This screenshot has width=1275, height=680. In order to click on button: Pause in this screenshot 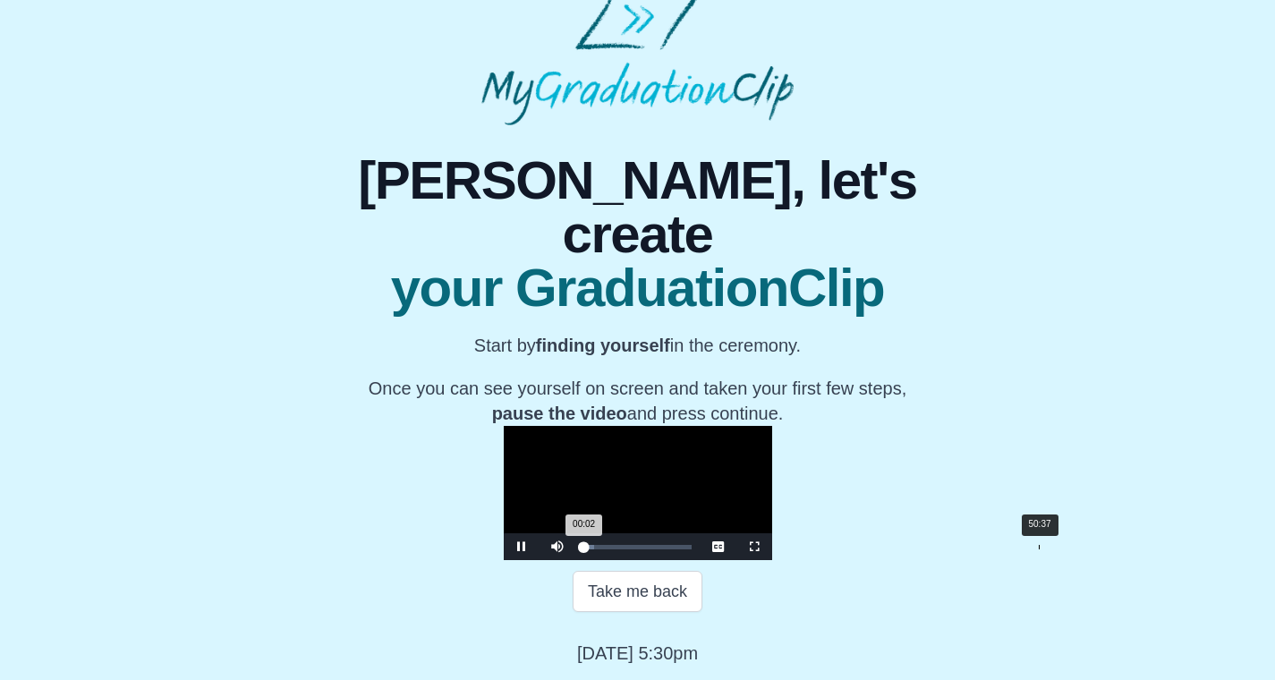, I will do `click(522, 547)`.